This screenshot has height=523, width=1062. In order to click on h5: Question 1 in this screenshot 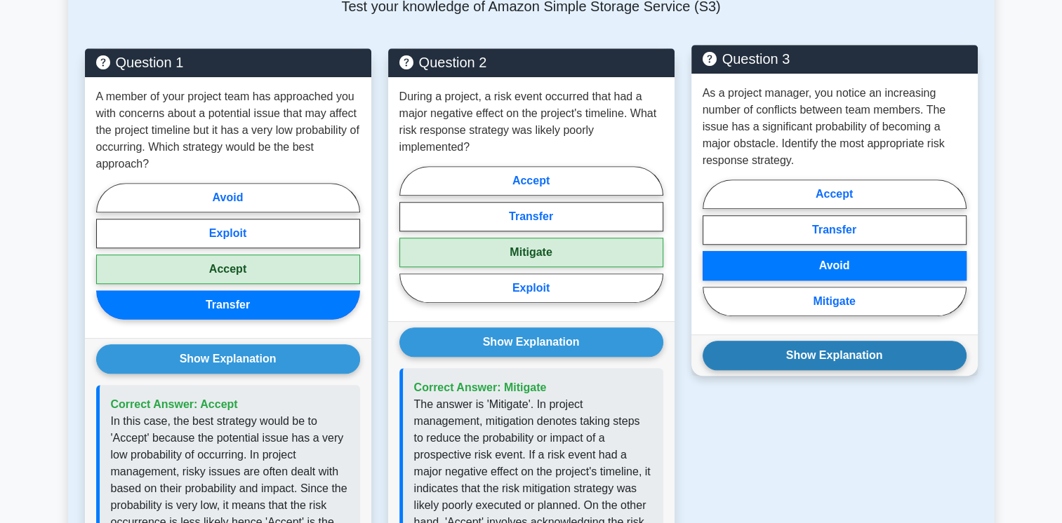, I will do `click(228, 62)`.